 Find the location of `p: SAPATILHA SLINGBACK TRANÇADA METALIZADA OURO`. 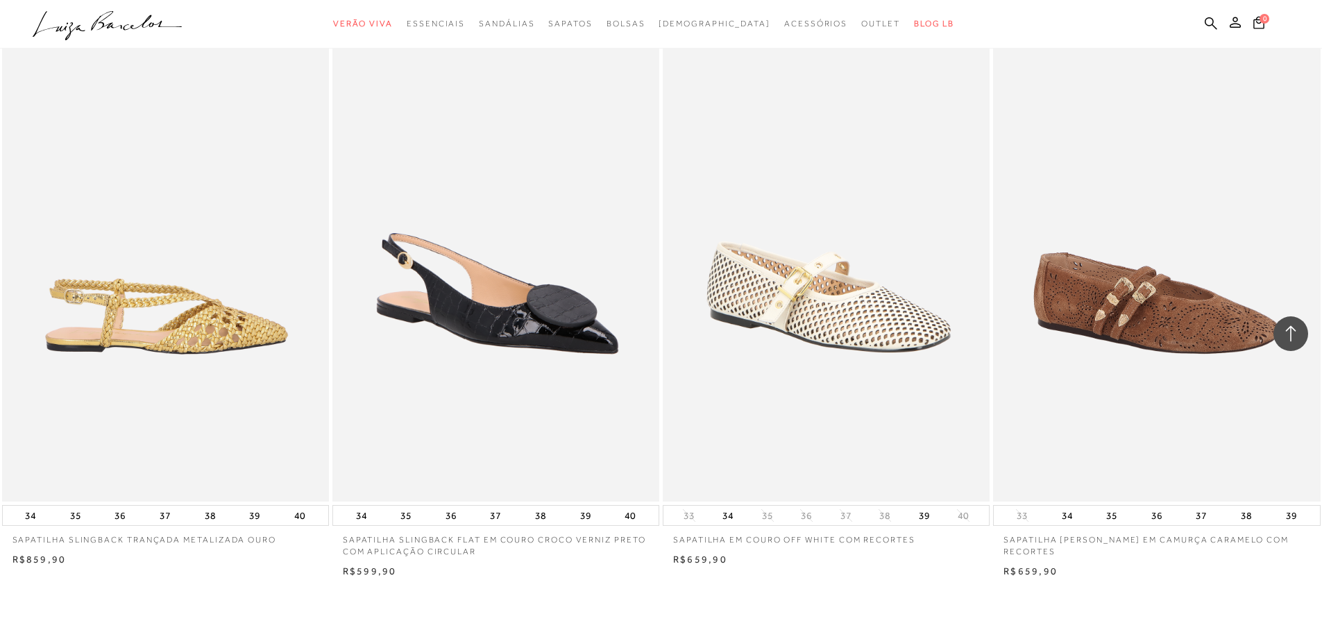

p: SAPATILHA SLINGBACK TRANÇADA METALIZADA OURO is located at coordinates (165, 536).